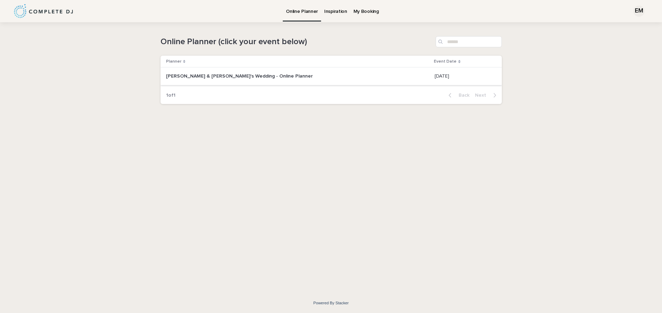 The width and height of the screenshot is (662, 313). What do you see at coordinates (174, 62) in the screenshot?
I see `p: Planner` at bounding box center [174, 62].